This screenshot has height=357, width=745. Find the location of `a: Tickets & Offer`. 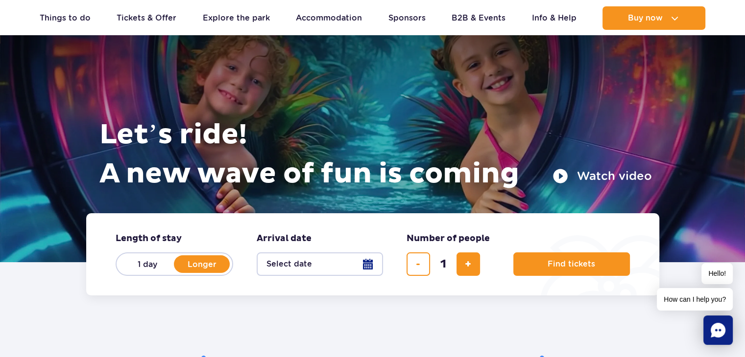

a: Tickets & Offer is located at coordinates (146, 18).